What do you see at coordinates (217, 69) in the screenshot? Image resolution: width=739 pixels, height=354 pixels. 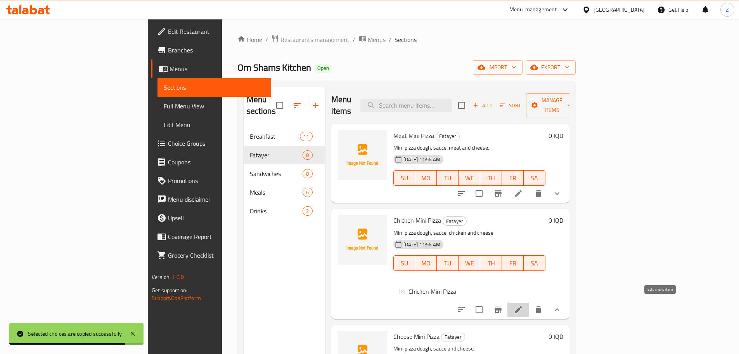 I see `span: Menus` at bounding box center [217, 69].